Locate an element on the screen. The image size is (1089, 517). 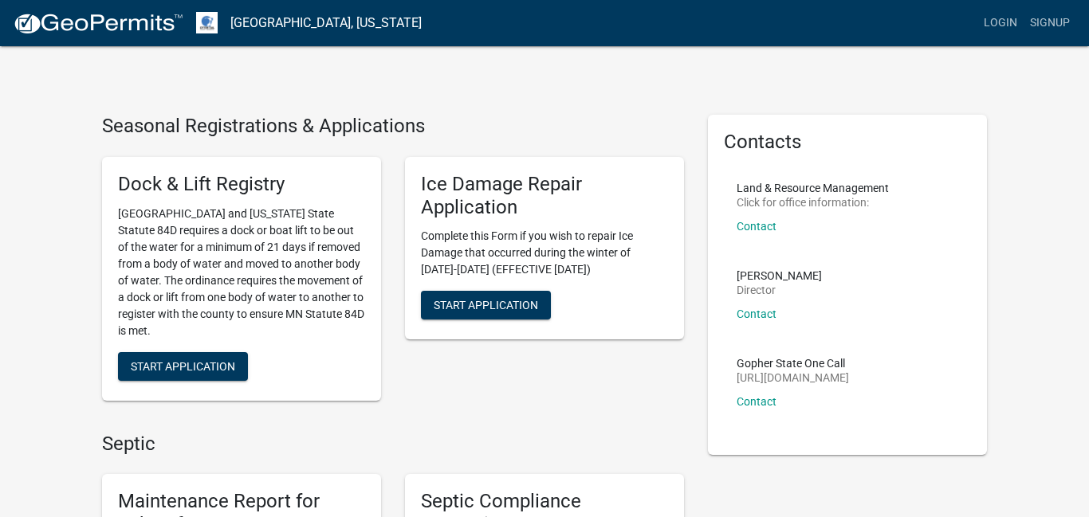
h4: Septic is located at coordinates (393, 444).